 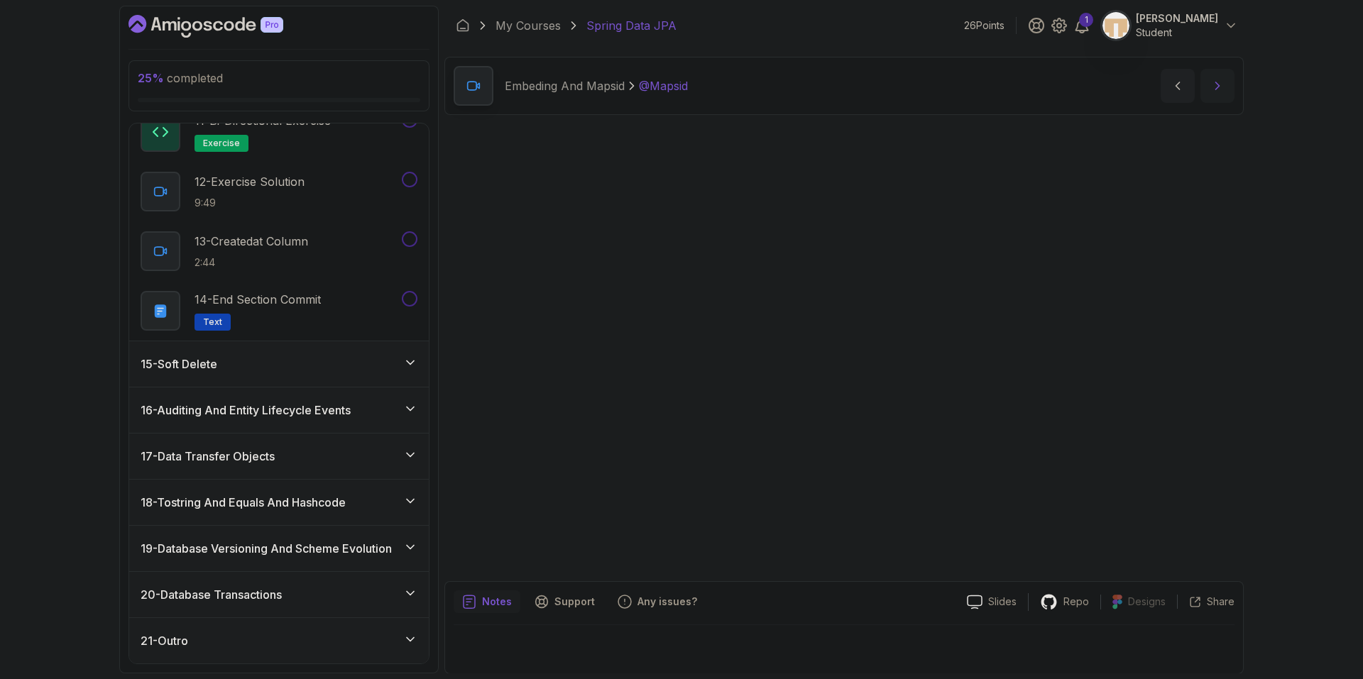 I want to click on button: previous content, so click(x=1178, y=86).